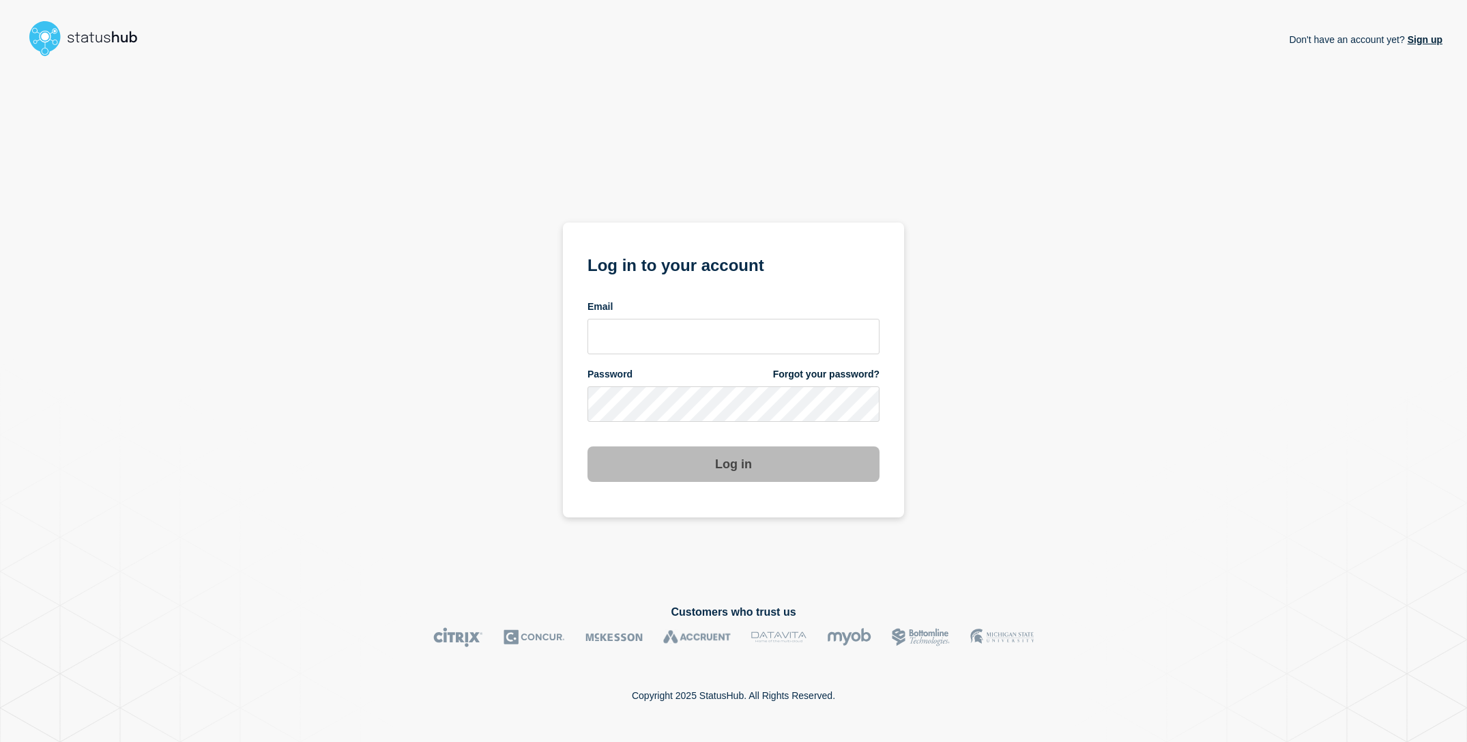 The width and height of the screenshot is (1467, 742). Describe the element at coordinates (534, 636) in the screenshot. I see `img: Concur logo` at that location.